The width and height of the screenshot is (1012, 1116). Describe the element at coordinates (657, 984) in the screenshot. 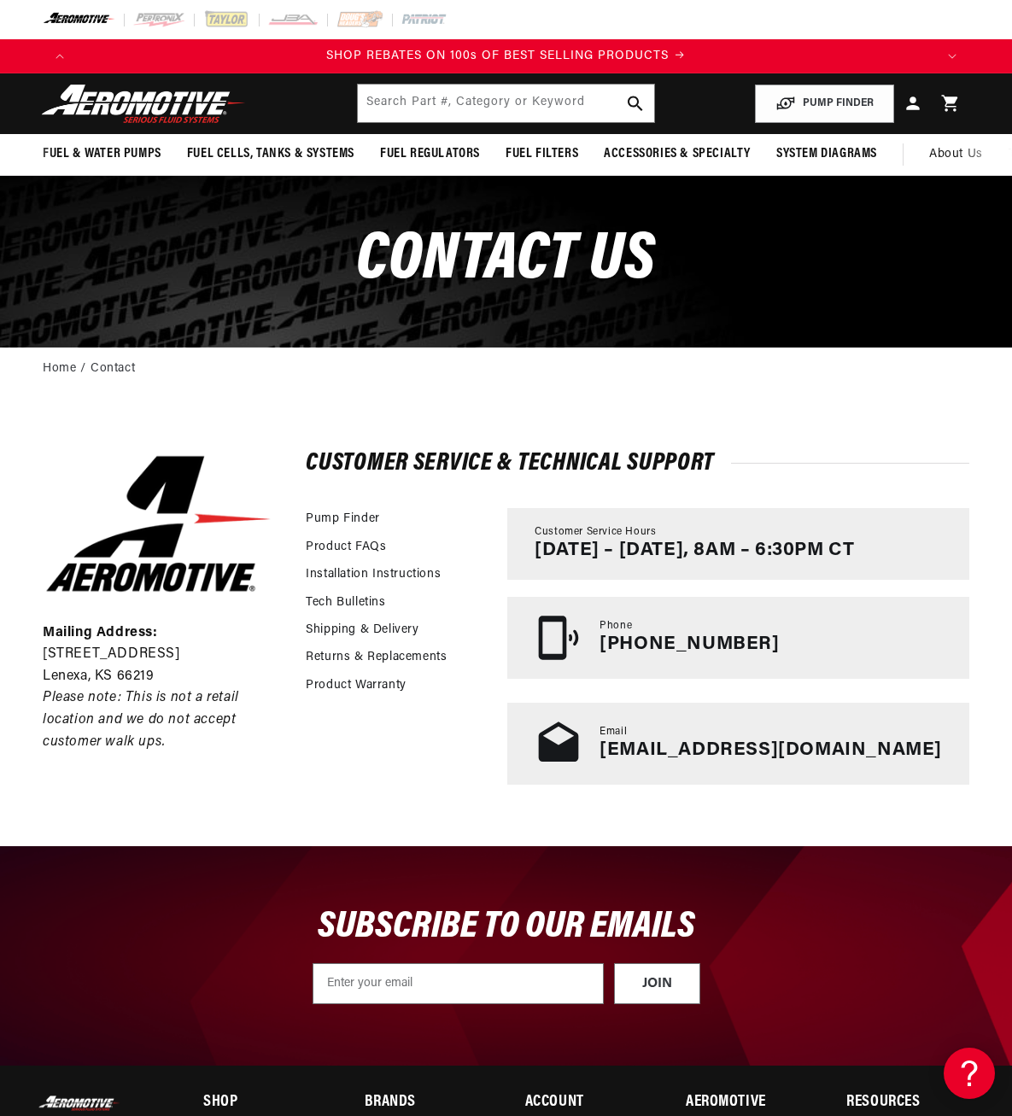

I see `button: JOIN` at that location.